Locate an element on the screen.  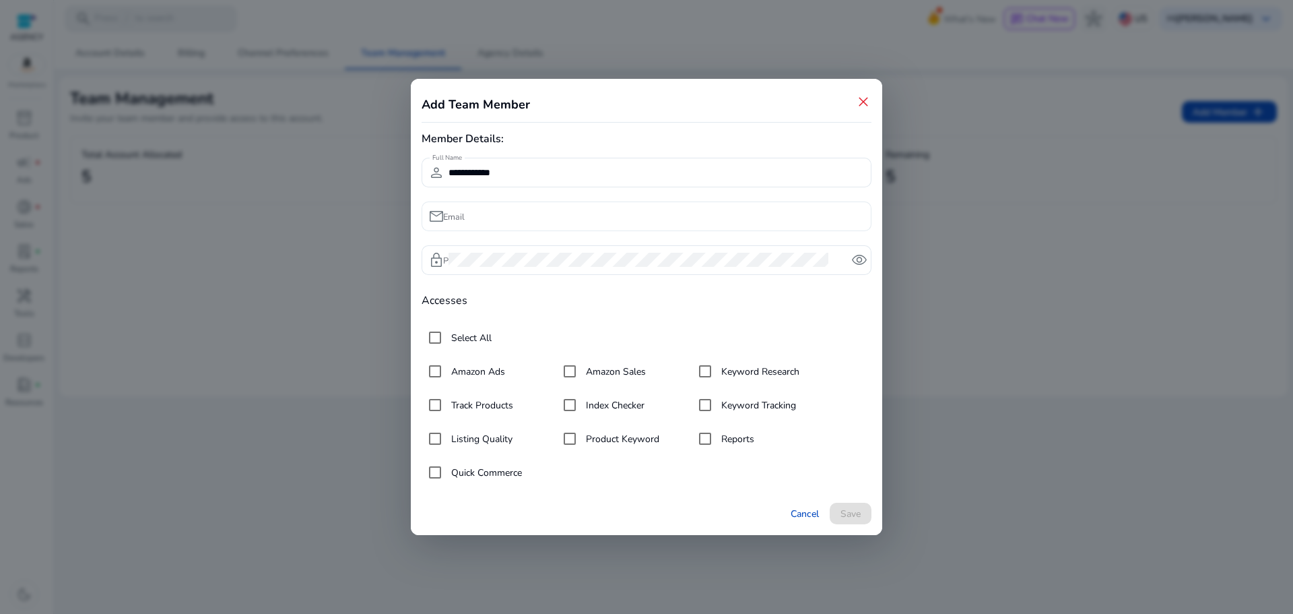
label: Listing Quality is located at coordinates (480, 438).